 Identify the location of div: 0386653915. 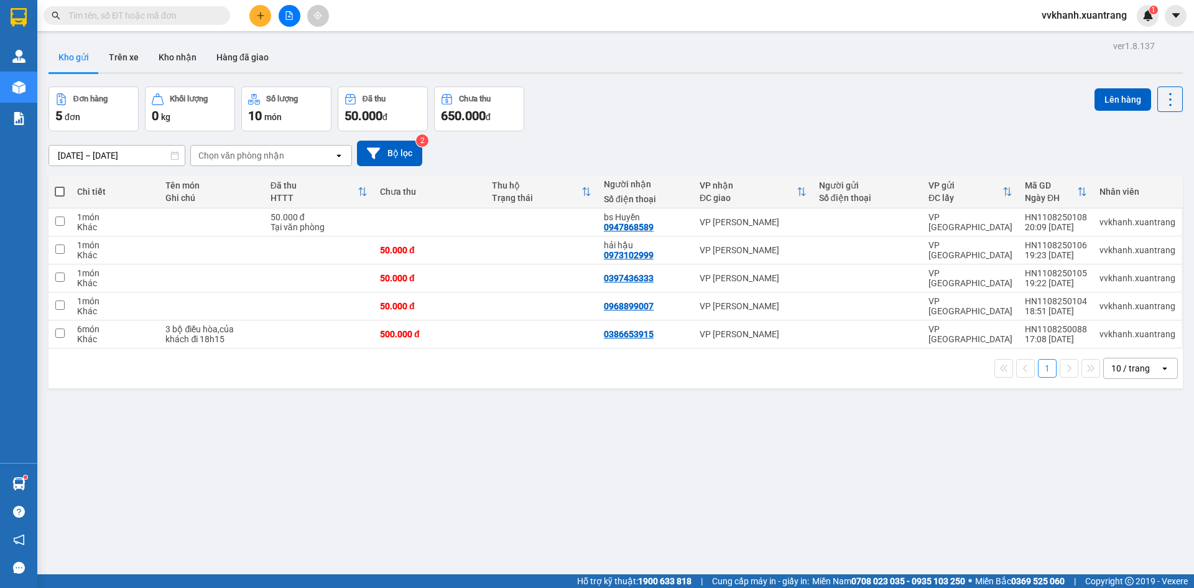
(629, 334).